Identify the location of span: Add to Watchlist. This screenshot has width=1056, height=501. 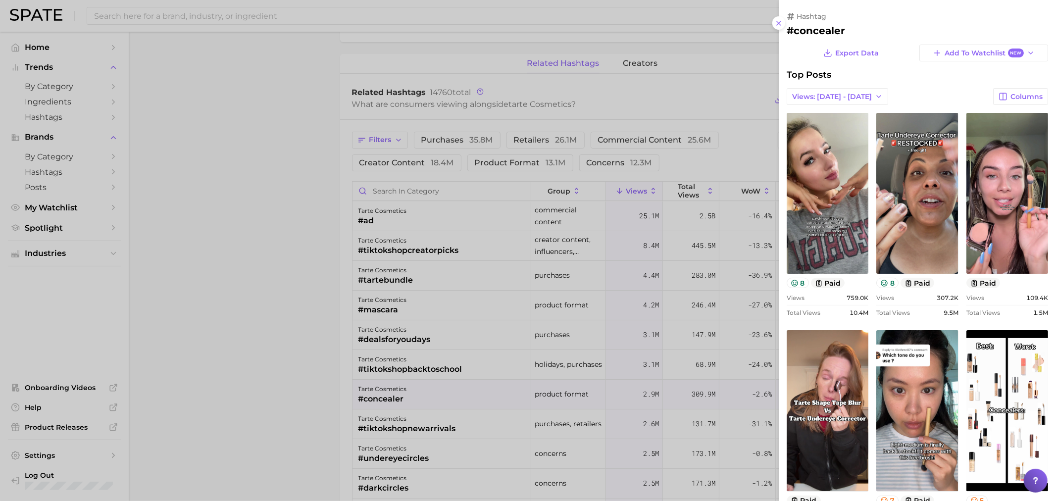
(984, 53).